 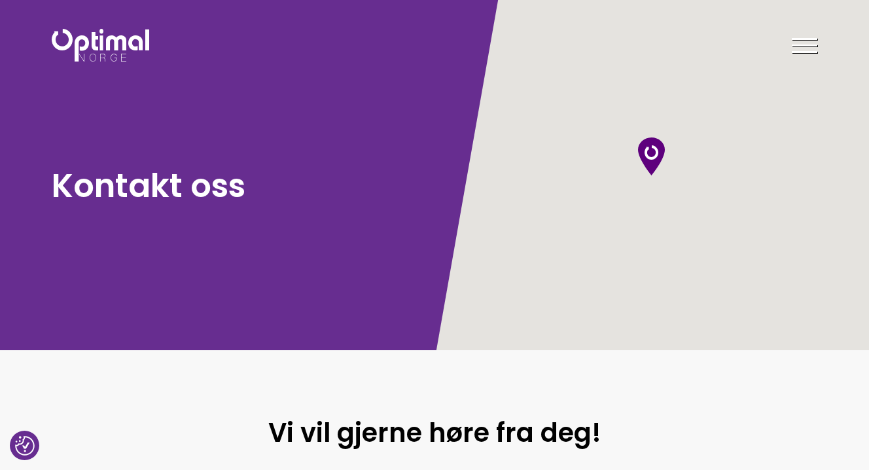 I want to click on div: Optimal norge, so click(x=651, y=156).